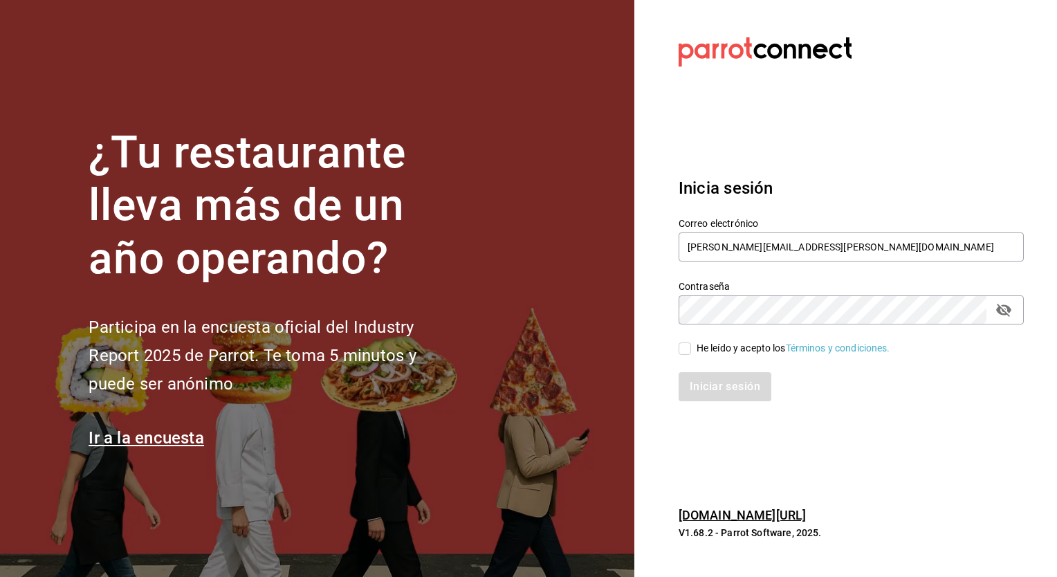 The width and height of the screenshot is (1057, 577). What do you see at coordinates (1004, 310) in the screenshot?
I see `button: passwordField` at bounding box center [1004, 310].